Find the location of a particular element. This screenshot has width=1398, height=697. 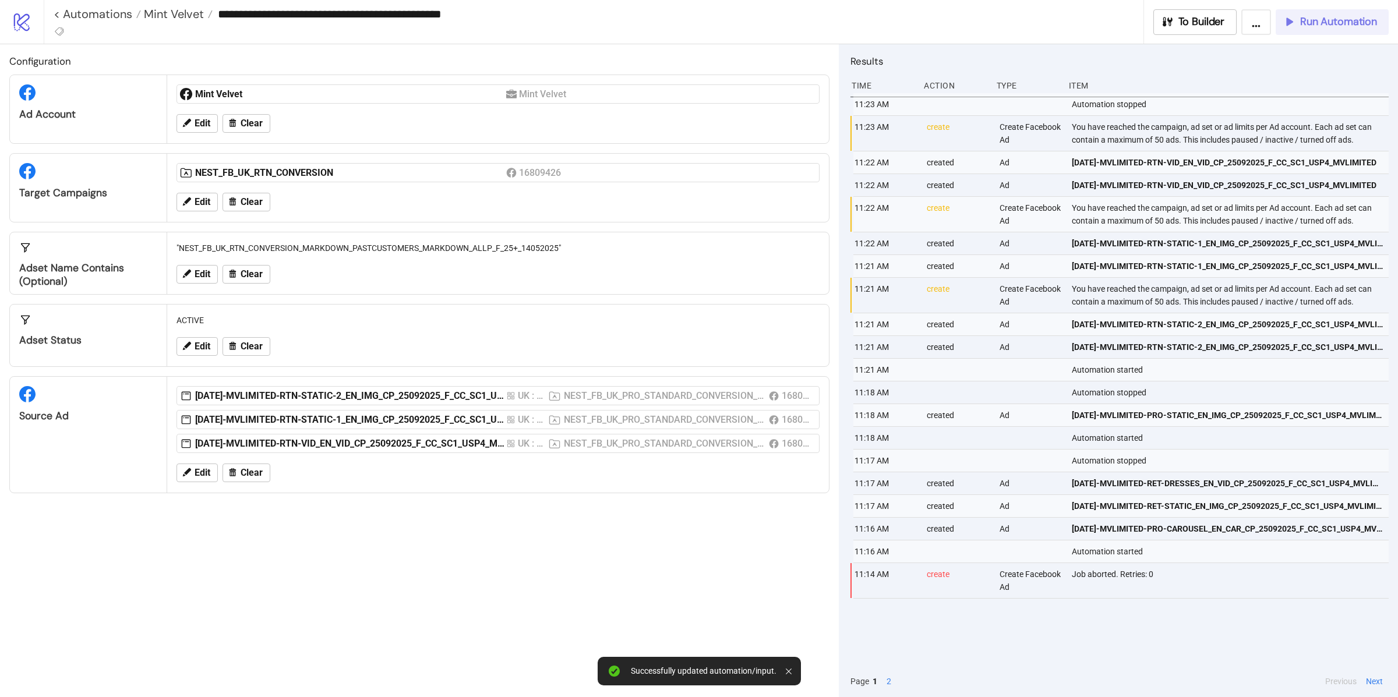

h2: Results is located at coordinates (1120, 61).